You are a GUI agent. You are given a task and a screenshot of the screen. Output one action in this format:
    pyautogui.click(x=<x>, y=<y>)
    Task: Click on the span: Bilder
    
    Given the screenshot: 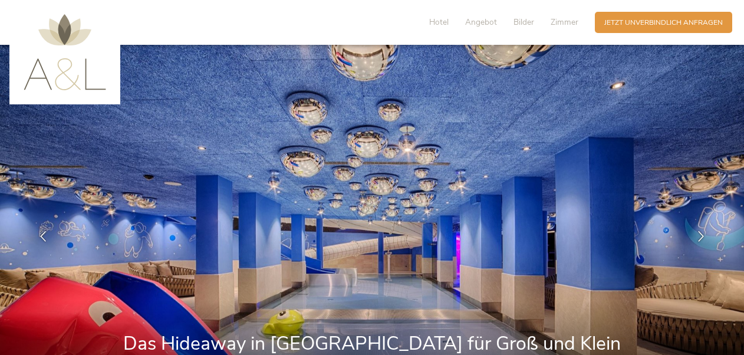 What is the action you would take?
    pyautogui.click(x=523, y=22)
    